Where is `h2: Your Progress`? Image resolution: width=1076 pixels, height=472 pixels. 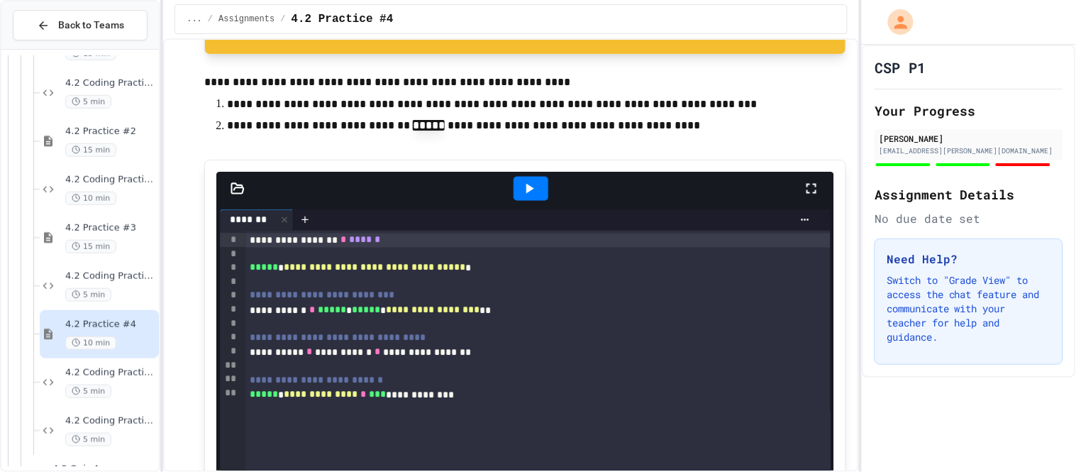 h2: Your Progress is located at coordinates (969, 111).